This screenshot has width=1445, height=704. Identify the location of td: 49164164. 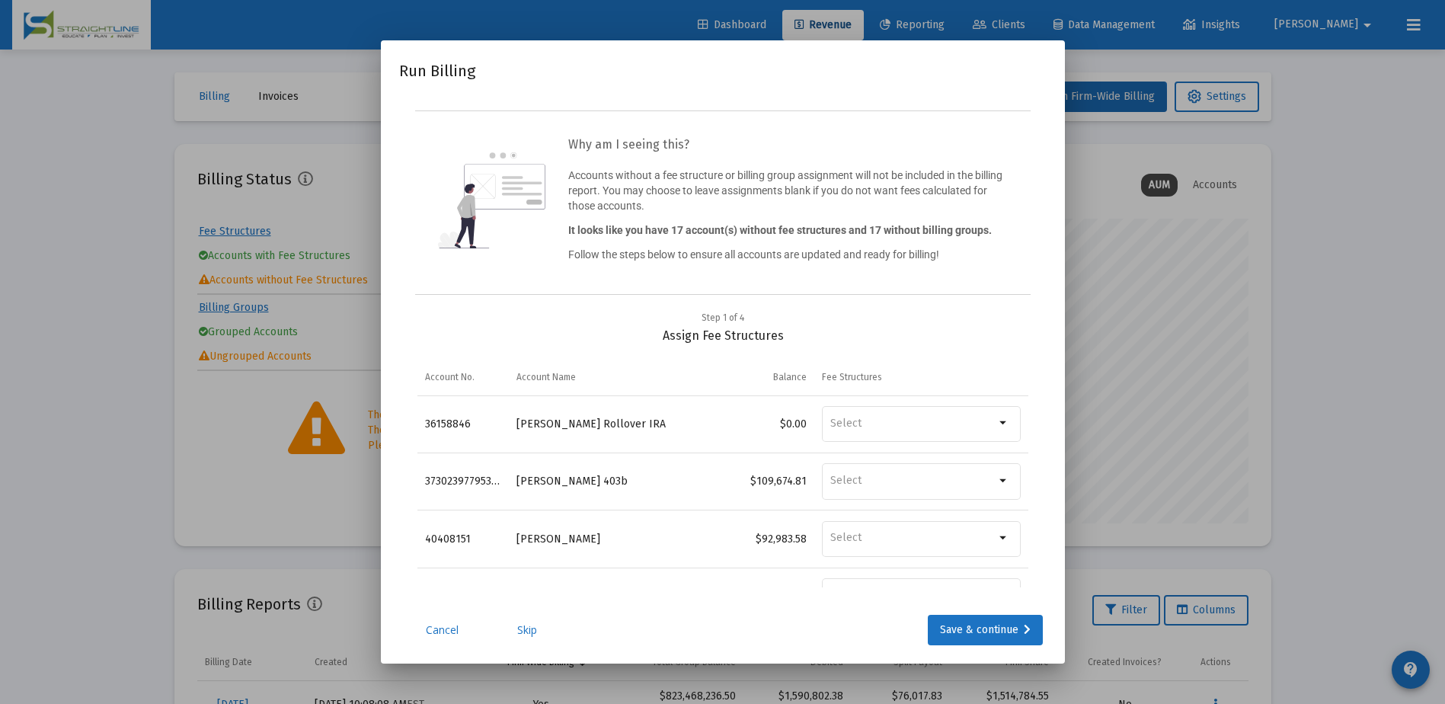
(463, 596).